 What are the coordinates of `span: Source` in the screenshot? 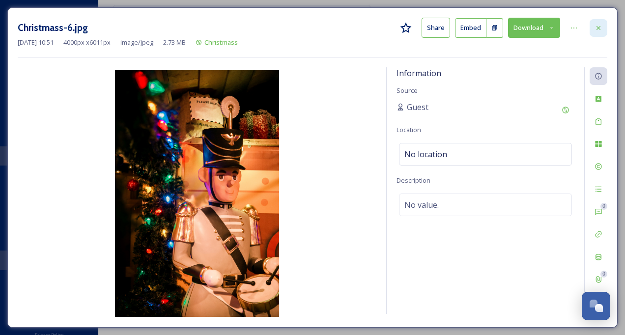 It's located at (407, 90).